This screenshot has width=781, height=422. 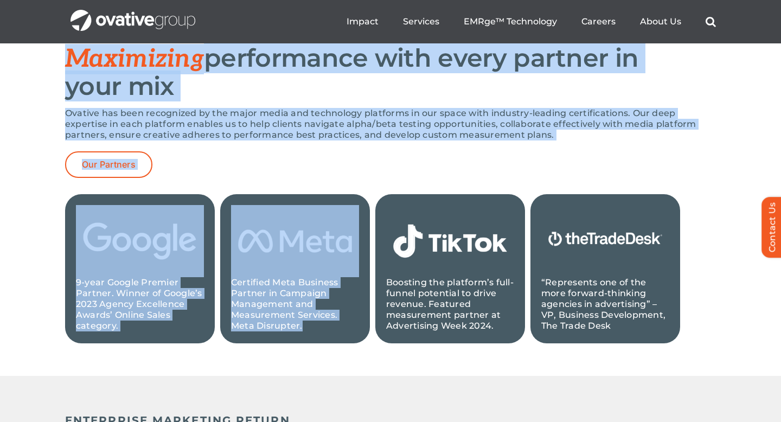 I want to click on nav: Menu, so click(x=531, y=22).